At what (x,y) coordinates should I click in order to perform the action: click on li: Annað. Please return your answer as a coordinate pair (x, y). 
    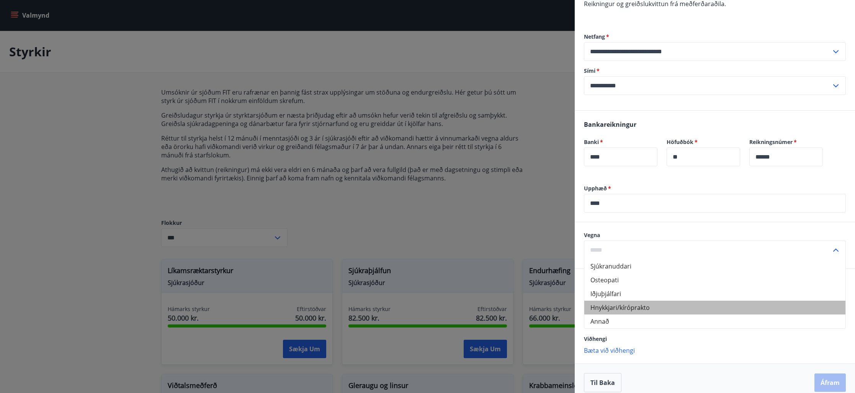
    Looking at the image, I should click on (715, 321).